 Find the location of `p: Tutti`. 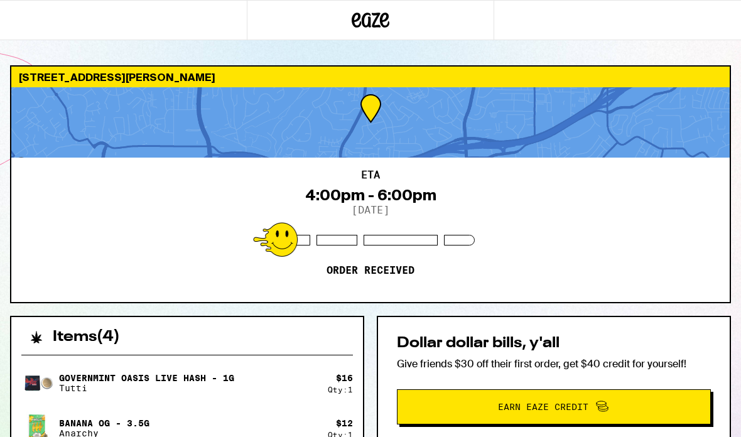

p: Tutti is located at coordinates (146, 388).